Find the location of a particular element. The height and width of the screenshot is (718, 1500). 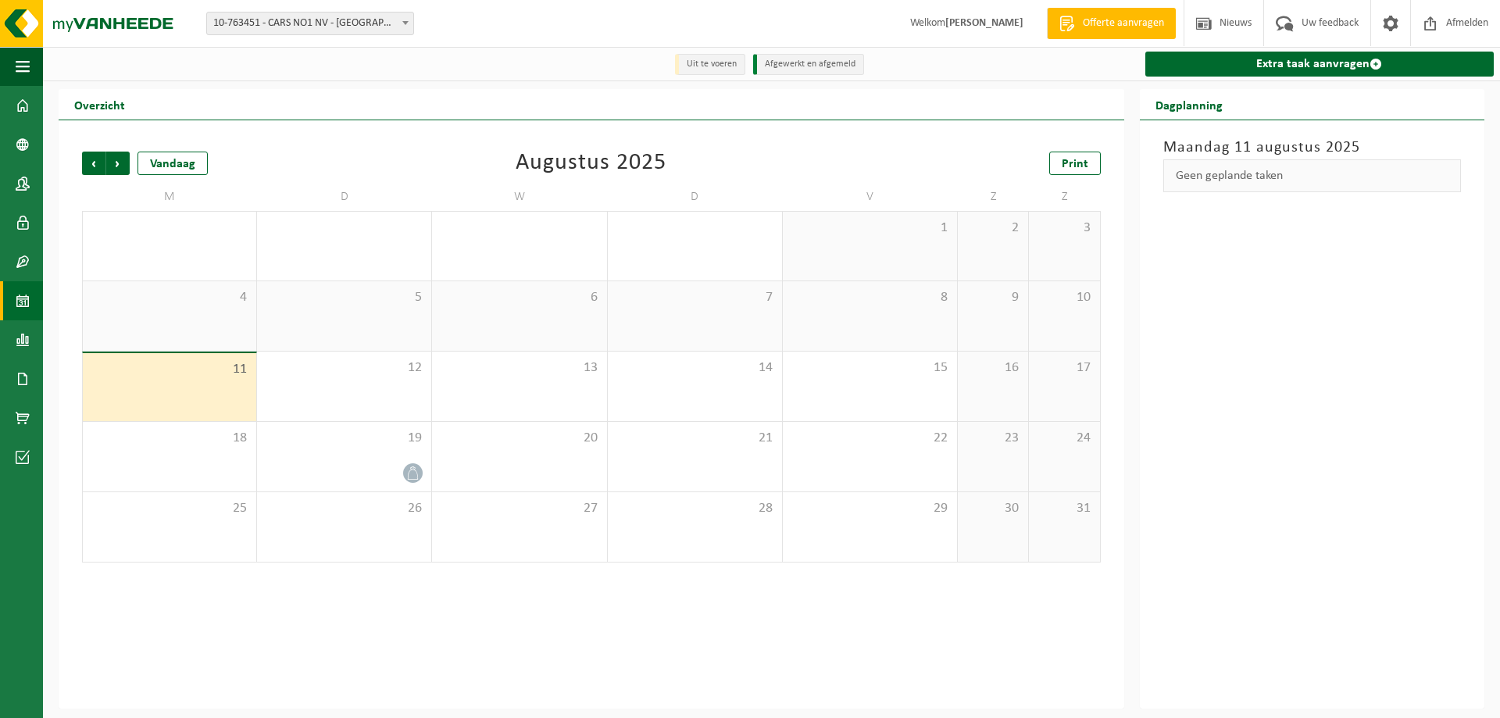

td: W is located at coordinates (519, 197).